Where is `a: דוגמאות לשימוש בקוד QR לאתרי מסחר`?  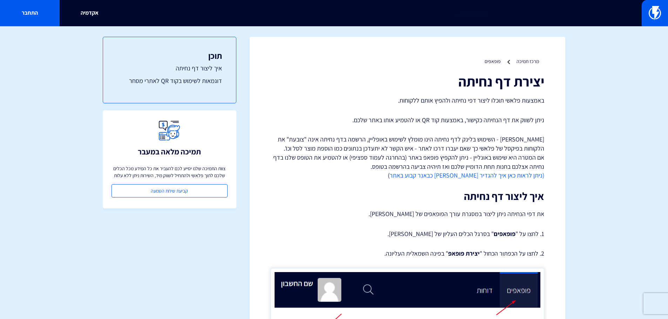 a: דוגמאות לשימוש בקוד QR לאתרי מסחר is located at coordinates (169, 81).